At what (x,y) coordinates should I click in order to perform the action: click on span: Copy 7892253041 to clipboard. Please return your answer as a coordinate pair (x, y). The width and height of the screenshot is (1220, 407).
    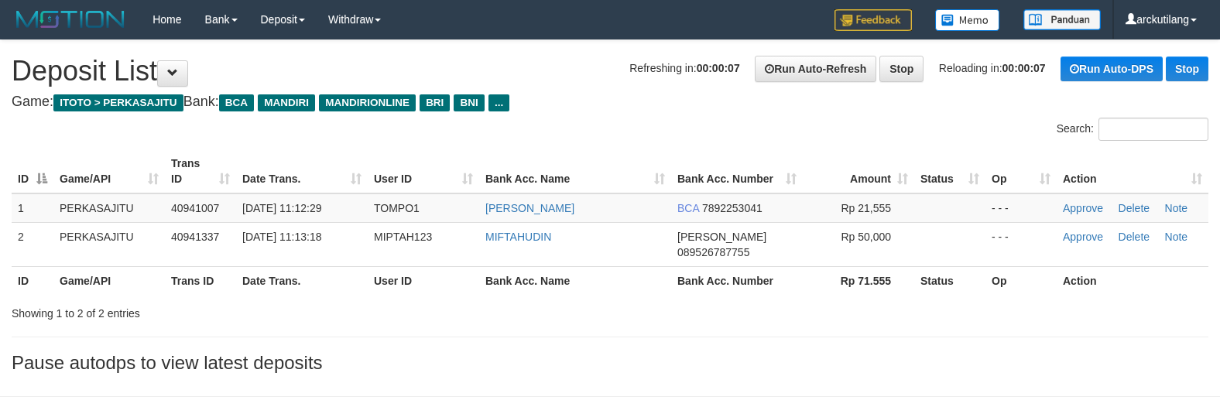
    Looking at the image, I should click on (733, 208).